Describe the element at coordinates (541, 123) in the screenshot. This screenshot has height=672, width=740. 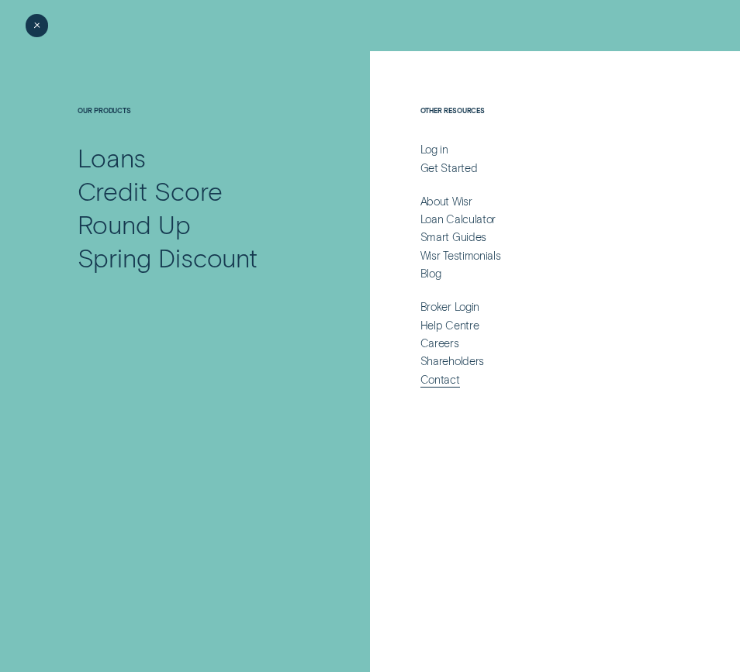
I see `h4: Other Resources` at that location.